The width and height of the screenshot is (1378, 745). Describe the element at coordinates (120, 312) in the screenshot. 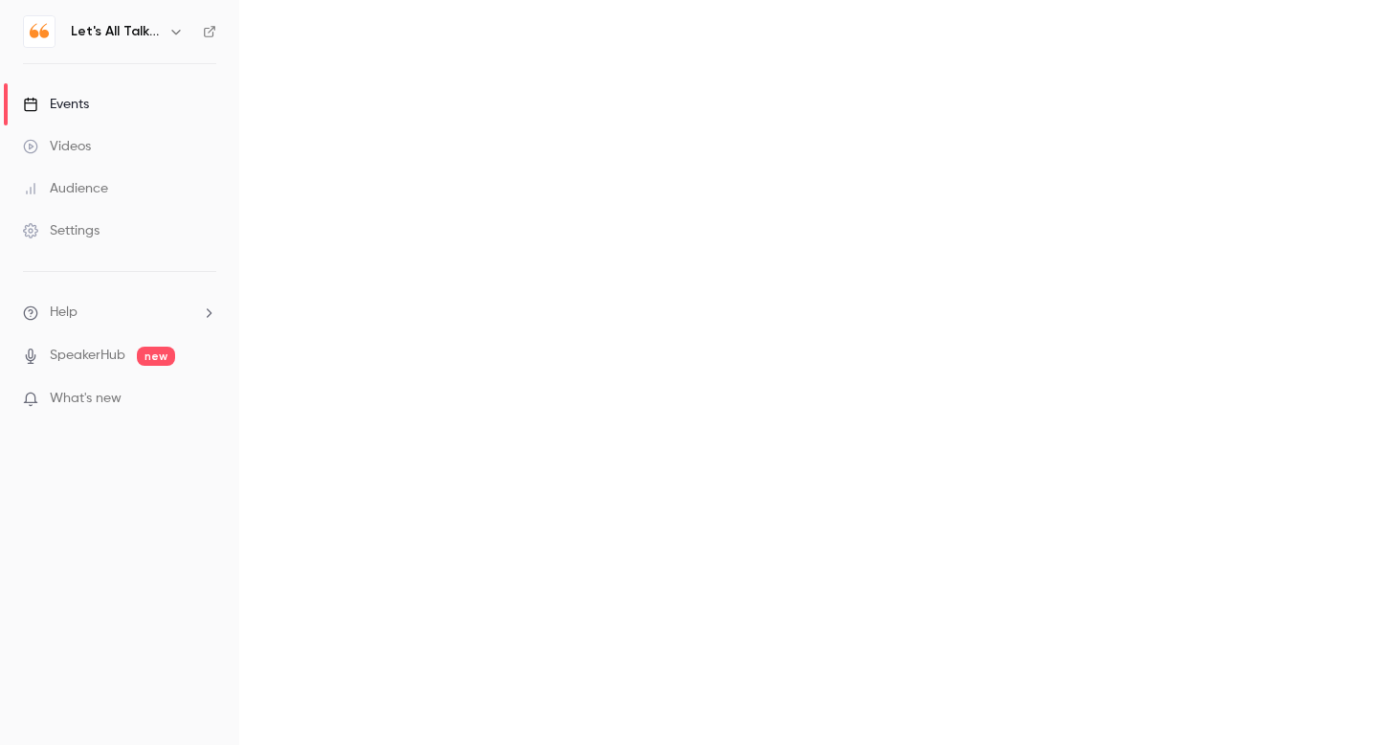

I see `li: help-dropdown-opener` at that location.